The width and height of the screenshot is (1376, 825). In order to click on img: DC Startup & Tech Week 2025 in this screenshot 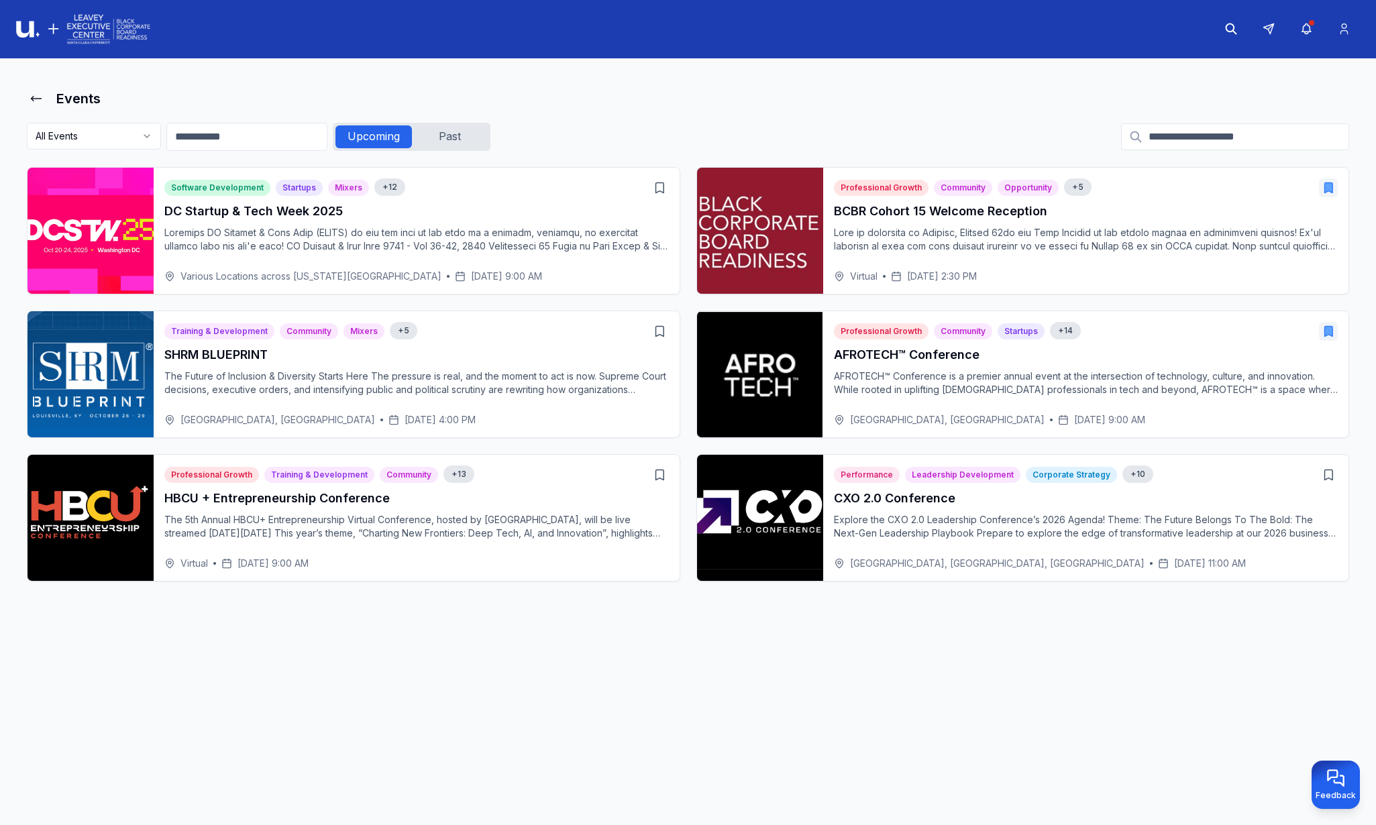, I will do `click(91, 231)`.